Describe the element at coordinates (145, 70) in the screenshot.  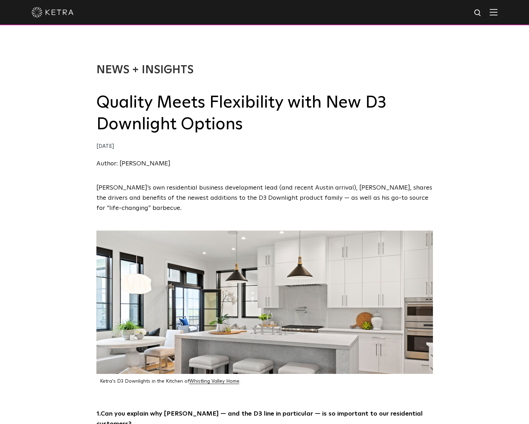
I see `a: News + Insights` at that location.